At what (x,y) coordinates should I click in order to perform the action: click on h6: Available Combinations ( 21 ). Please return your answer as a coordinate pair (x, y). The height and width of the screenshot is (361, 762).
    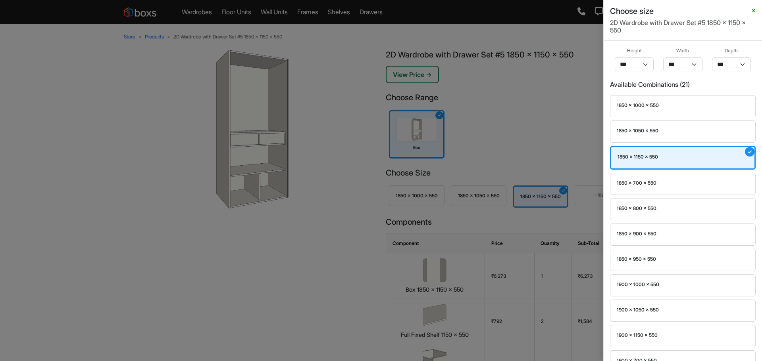
    Looking at the image, I should click on (682, 85).